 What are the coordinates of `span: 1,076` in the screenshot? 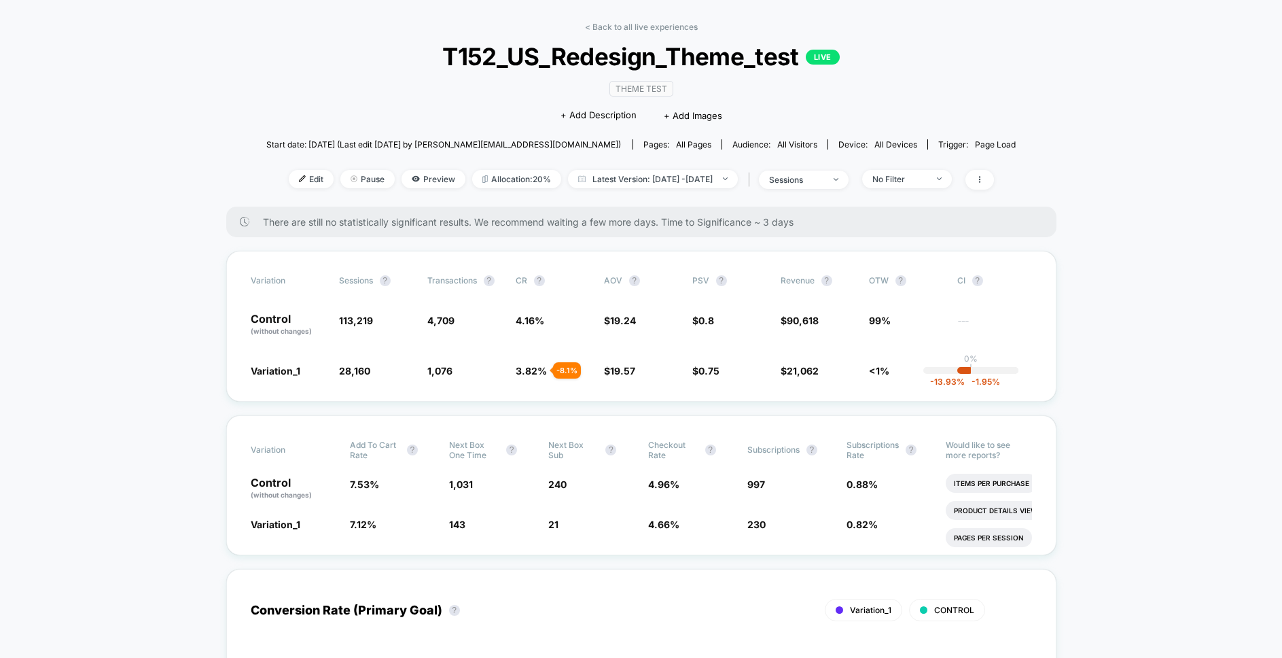 It's located at (440, 370).